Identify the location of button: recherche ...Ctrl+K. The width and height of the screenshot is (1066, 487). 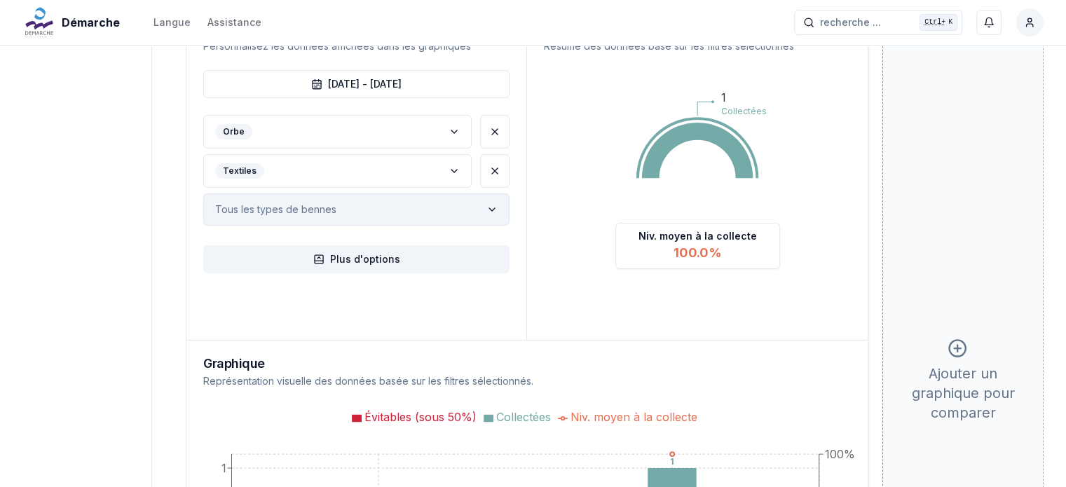
(879, 22).